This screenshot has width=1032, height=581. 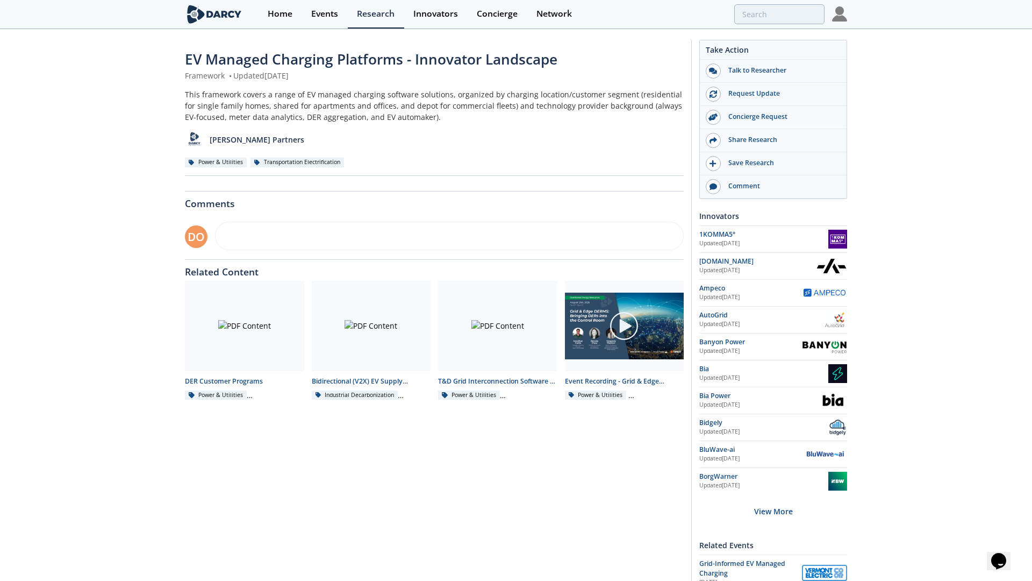 What do you see at coordinates (764, 234) in the screenshot?
I see `div: 1KOMMA5°` at bounding box center [764, 234].